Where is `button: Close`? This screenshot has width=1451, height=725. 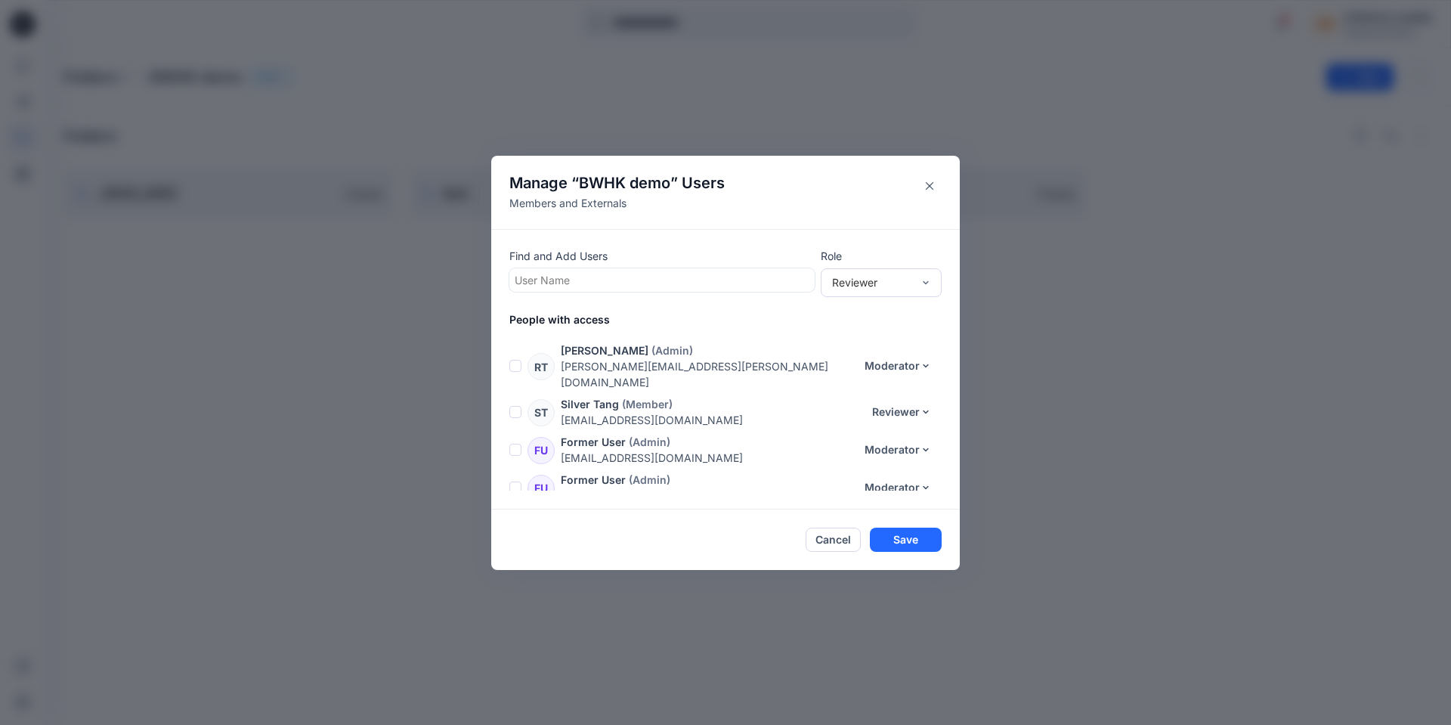
button: Close is located at coordinates (929, 186).